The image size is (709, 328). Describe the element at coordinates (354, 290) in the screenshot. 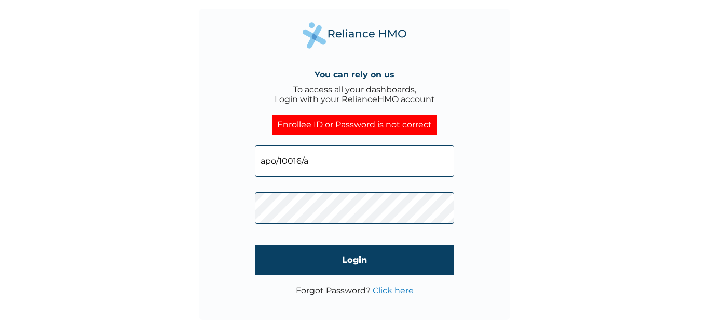

I see `p: Forgot Password?` at that location.